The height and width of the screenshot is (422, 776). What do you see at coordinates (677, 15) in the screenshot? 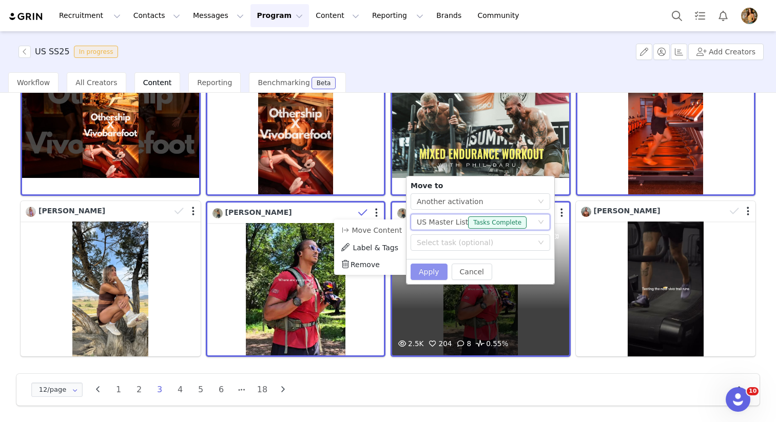
I see `button: Search` at bounding box center [677, 15].